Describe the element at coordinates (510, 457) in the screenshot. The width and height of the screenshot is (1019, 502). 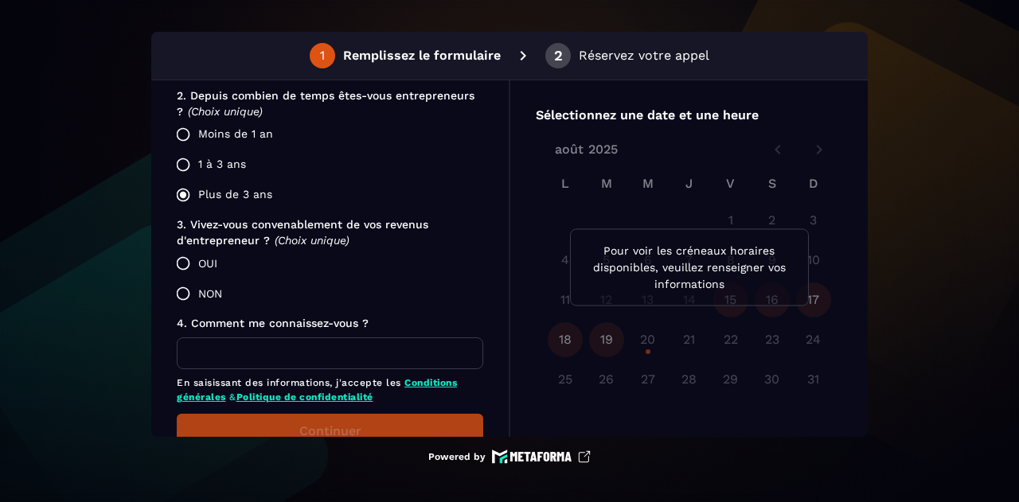
I see `a: Powered by` at that location.